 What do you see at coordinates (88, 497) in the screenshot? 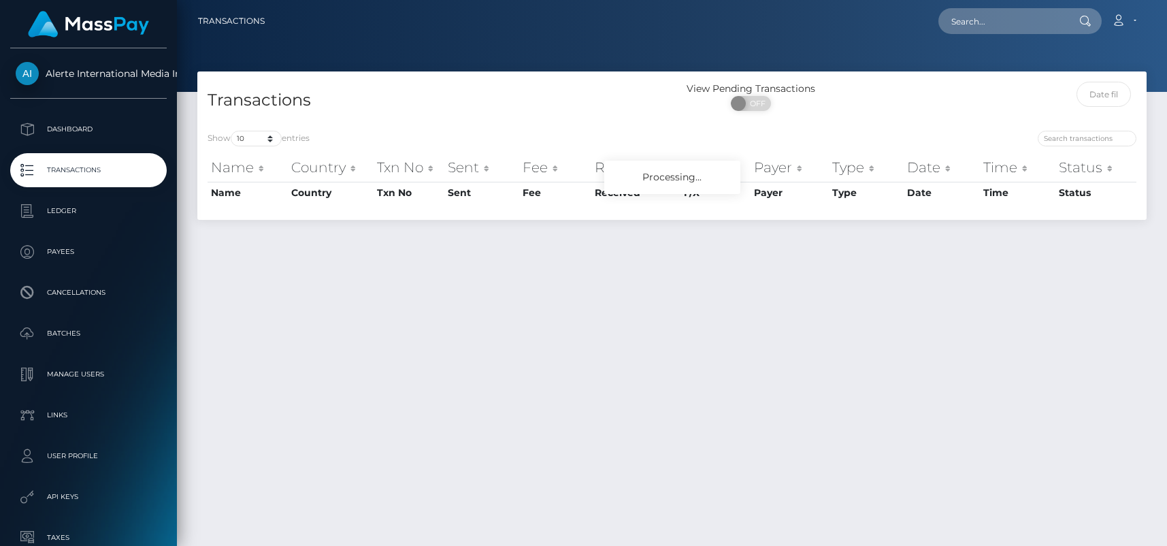
I see `a: API Keys` at bounding box center [88, 497].